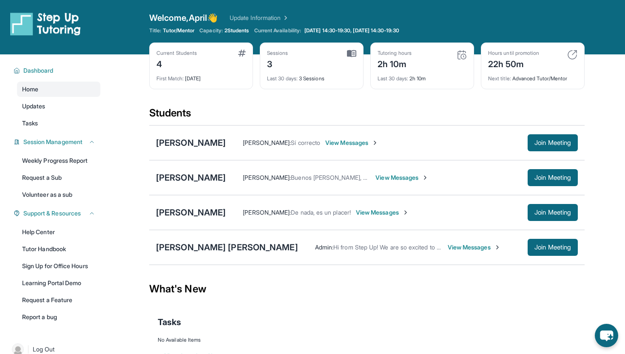 The height and width of the screenshot is (354, 625). Describe the element at coordinates (170, 78) in the screenshot. I see `span: First Match :` at that location.